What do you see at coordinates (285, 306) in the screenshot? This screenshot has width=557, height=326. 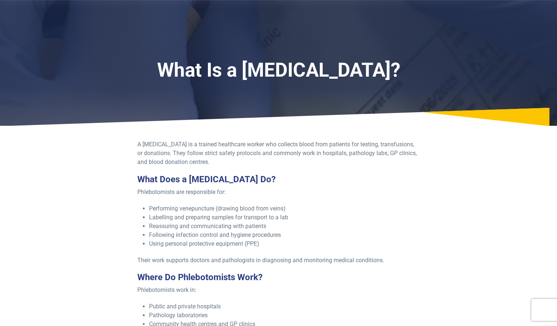 I see `li: Public and private hospitals` at bounding box center [285, 306].